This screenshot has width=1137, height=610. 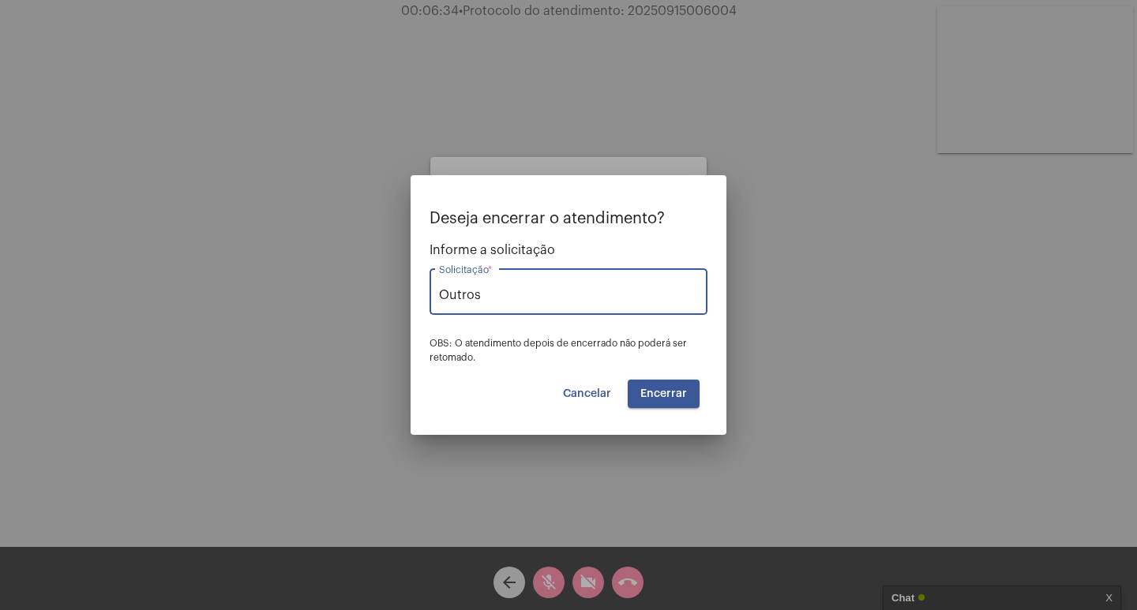 I want to click on input: Buscar solicitação, so click(x=568, y=295).